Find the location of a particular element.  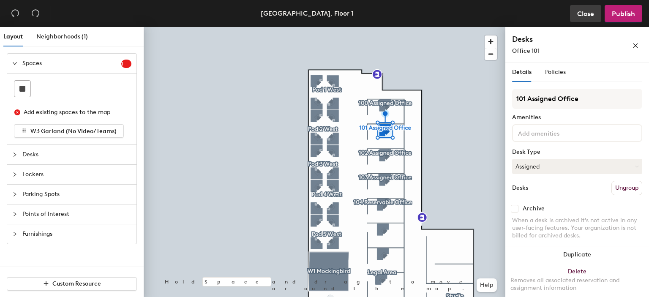

span: 1 is located at coordinates (126, 64).